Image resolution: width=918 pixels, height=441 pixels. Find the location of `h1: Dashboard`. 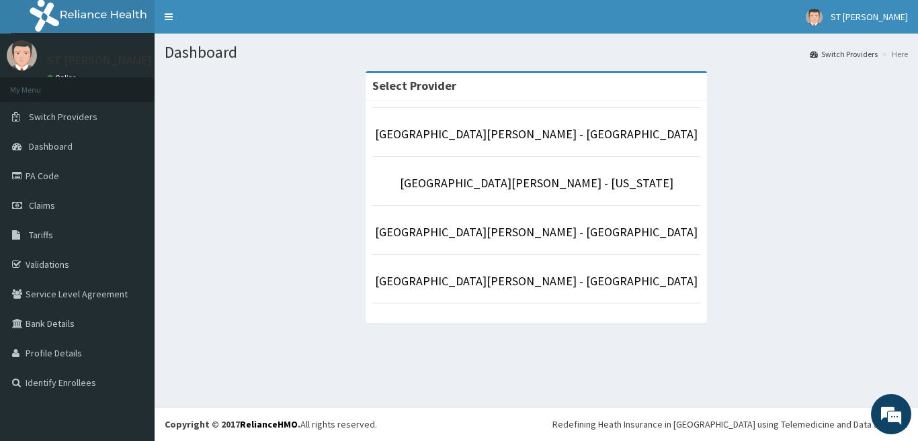

h1: Dashboard is located at coordinates (536, 52).